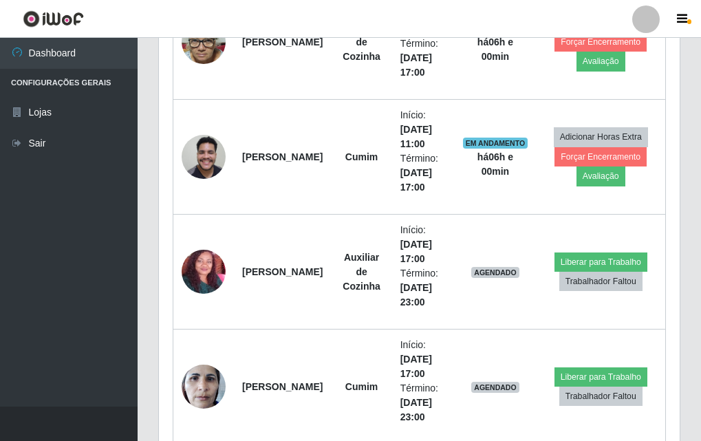 This screenshot has width=701, height=441. I want to click on span: EM ANDAMENTO, so click(495, 143).